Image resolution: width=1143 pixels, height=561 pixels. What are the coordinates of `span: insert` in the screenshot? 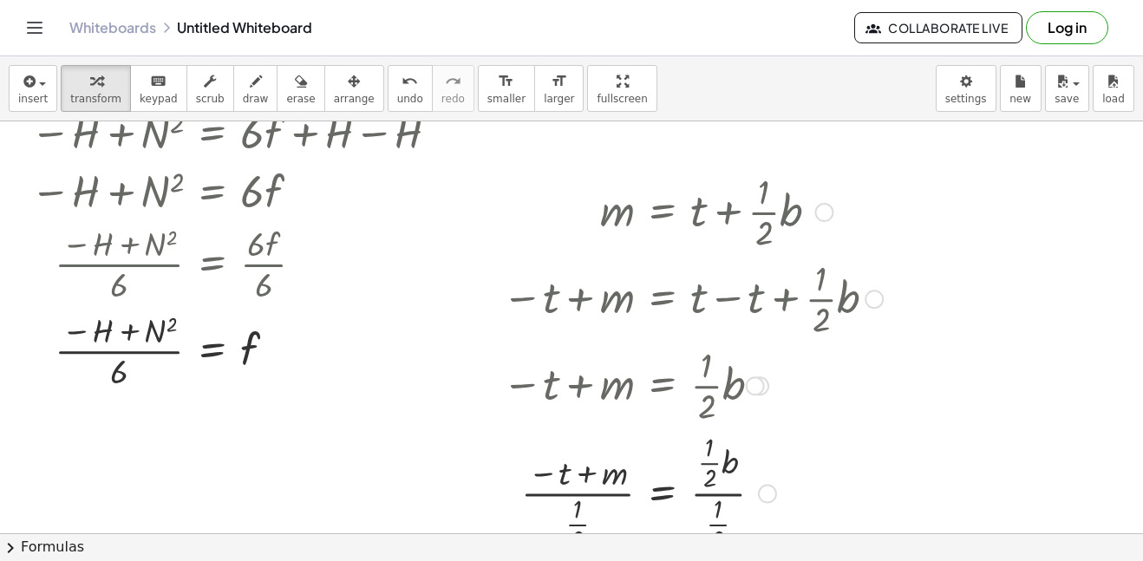 It's located at (33, 99).